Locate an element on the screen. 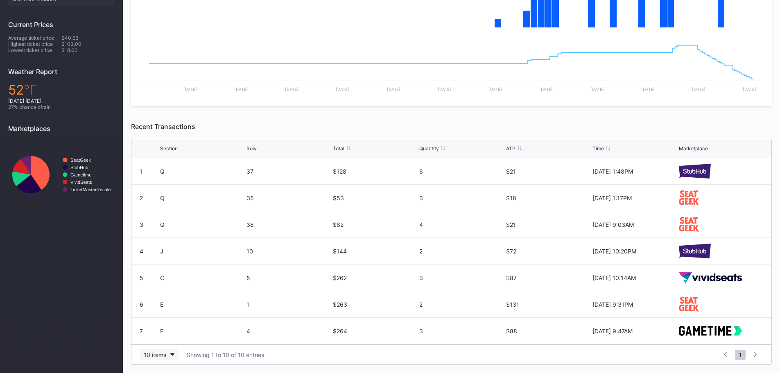 The height and width of the screenshot is (373, 780). span: ℉ is located at coordinates (30, 90).